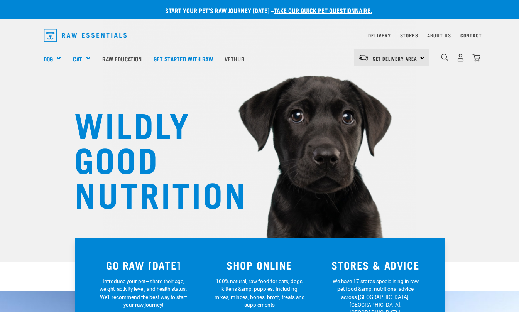 The width and height of the screenshot is (519, 312). I want to click on a: Dog, so click(48, 59).